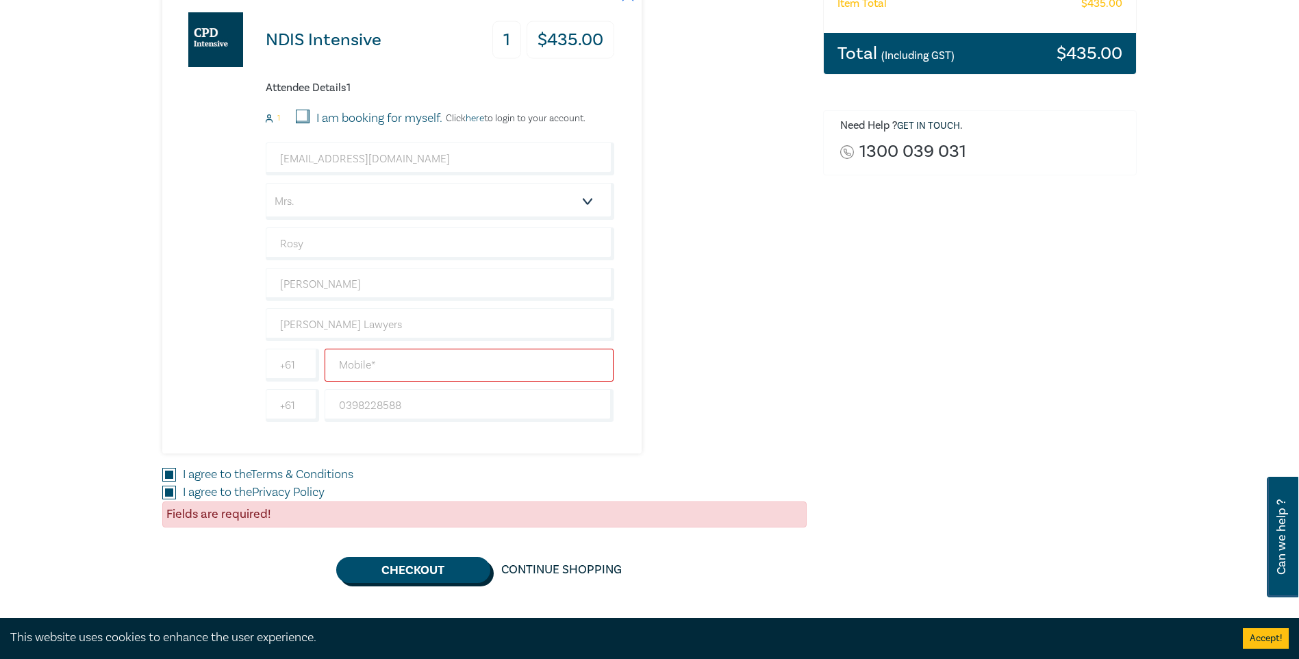 The image size is (1299, 659). I want to click on h6: Attendee Details 1, so click(439, 88).